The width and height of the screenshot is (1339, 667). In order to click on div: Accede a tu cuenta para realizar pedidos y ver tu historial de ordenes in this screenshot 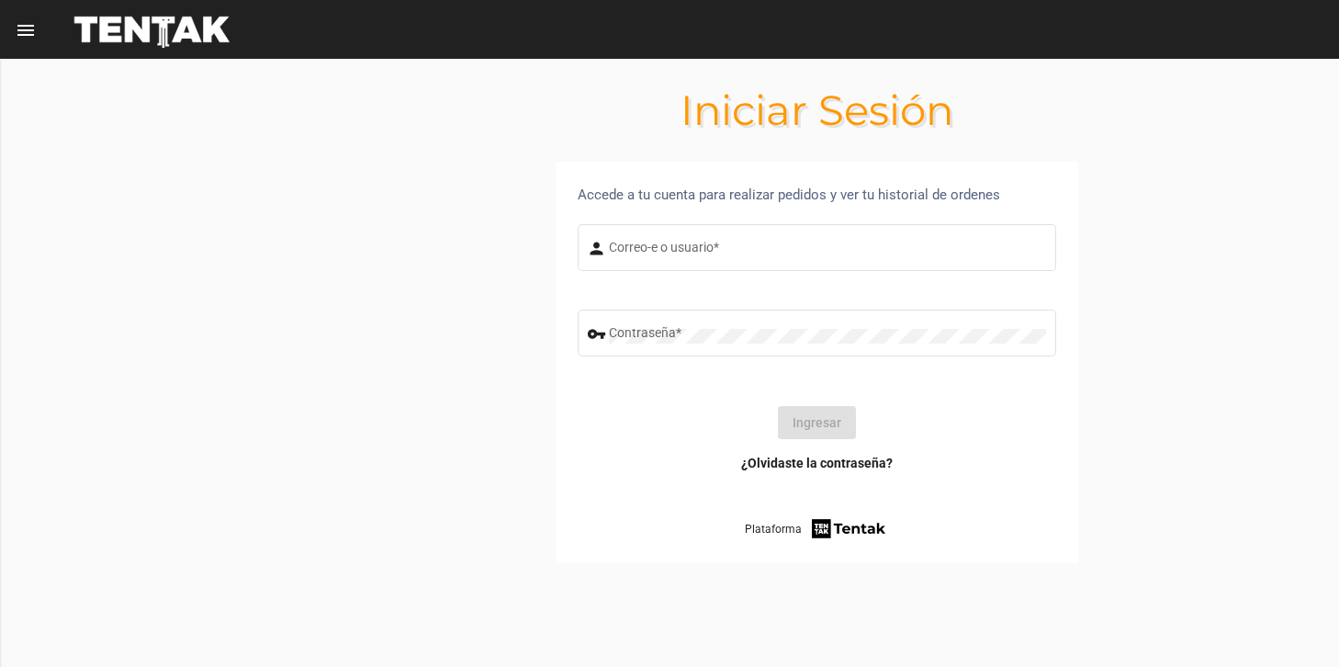, I will do `click(816, 195)`.